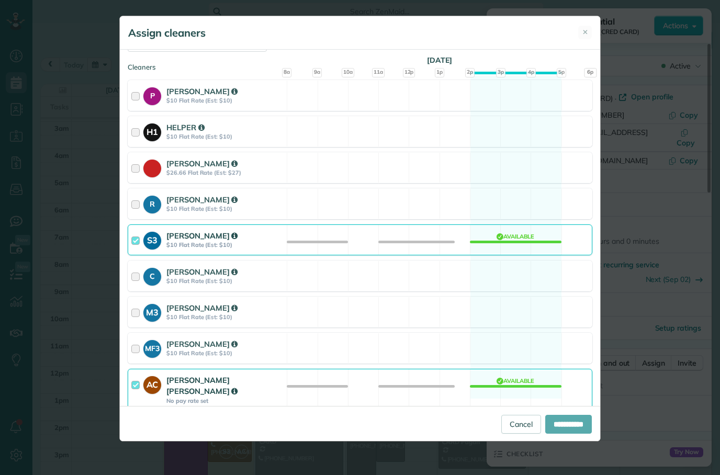 This screenshot has height=475, width=720. What do you see at coordinates (152, 94) in the screenshot?
I see `strong: P` at bounding box center [152, 94].